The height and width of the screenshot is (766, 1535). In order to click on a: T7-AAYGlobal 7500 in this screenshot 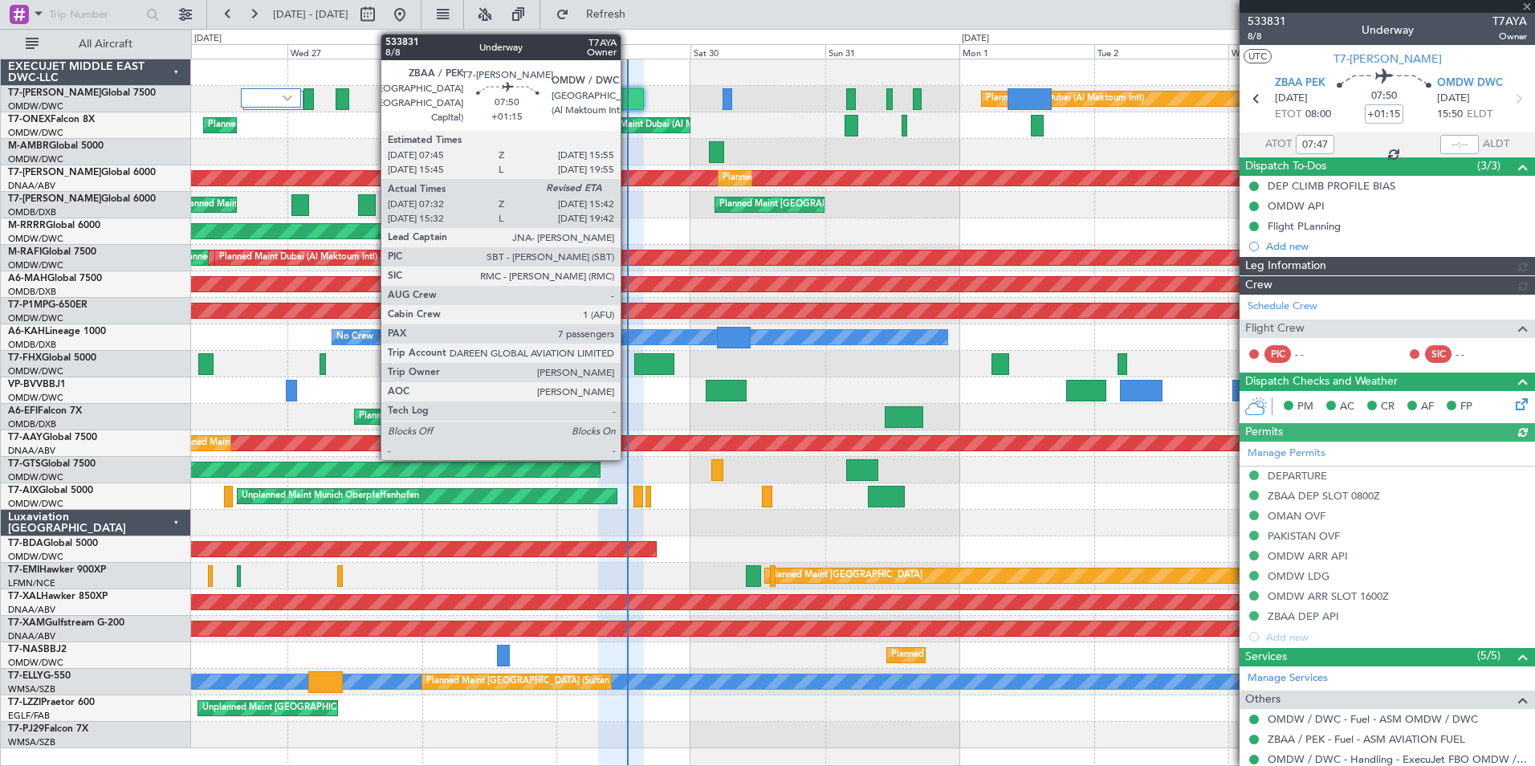, I will do `click(52, 437)`.